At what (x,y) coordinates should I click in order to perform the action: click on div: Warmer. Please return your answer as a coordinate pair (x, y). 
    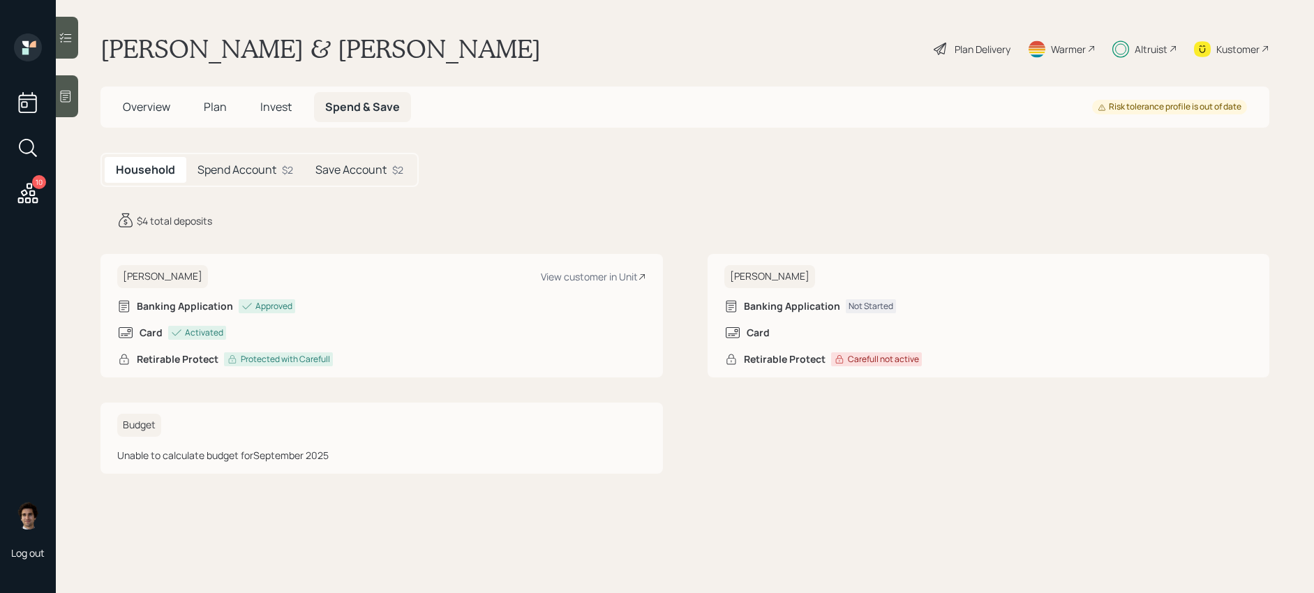
    Looking at the image, I should click on (1069, 49).